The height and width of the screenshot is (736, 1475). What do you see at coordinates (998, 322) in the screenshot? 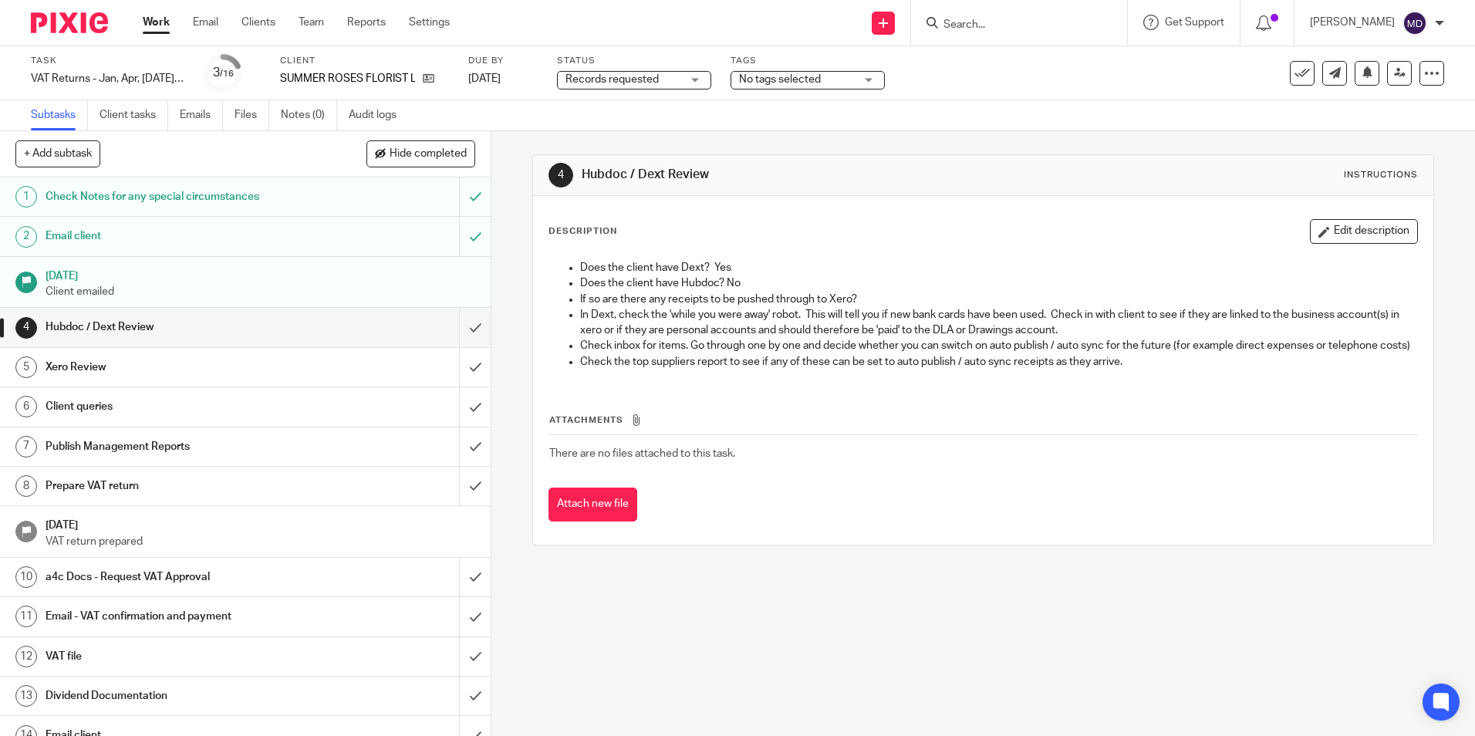
I see `p: In Dext, check the 'while you were away' robot. This will tell you if new bank cards have been us...` at bounding box center [998, 322].